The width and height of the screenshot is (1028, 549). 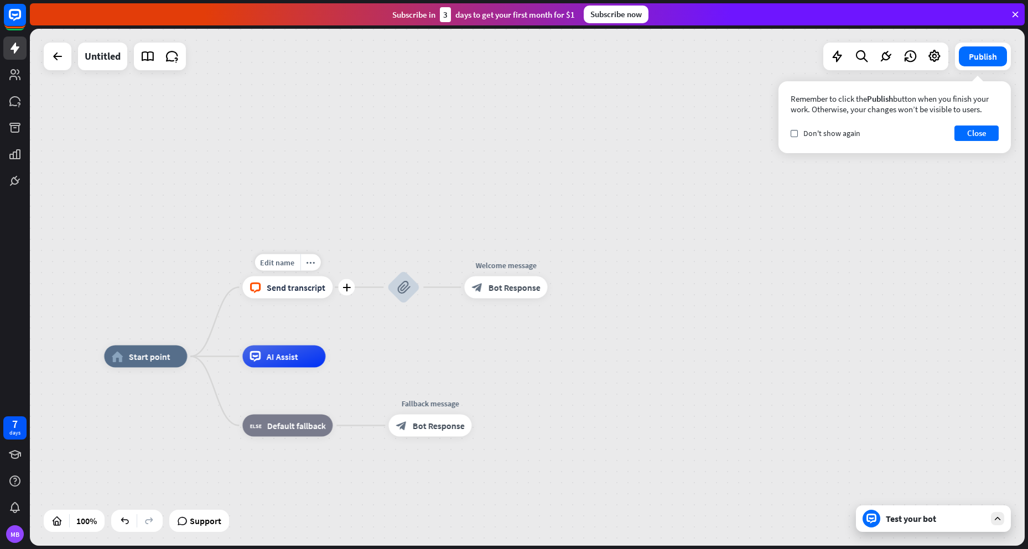 What do you see at coordinates (310, 262) in the screenshot?
I see `i: more_horiz` at bounding box center [310, 262].